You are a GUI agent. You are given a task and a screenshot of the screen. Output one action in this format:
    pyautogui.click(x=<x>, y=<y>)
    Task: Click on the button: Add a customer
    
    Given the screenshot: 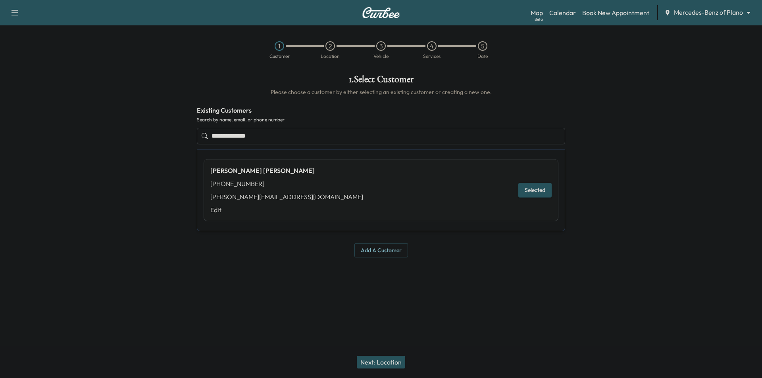 What is the action you would take?
    pyautogui.click(x=381, y=250)
    